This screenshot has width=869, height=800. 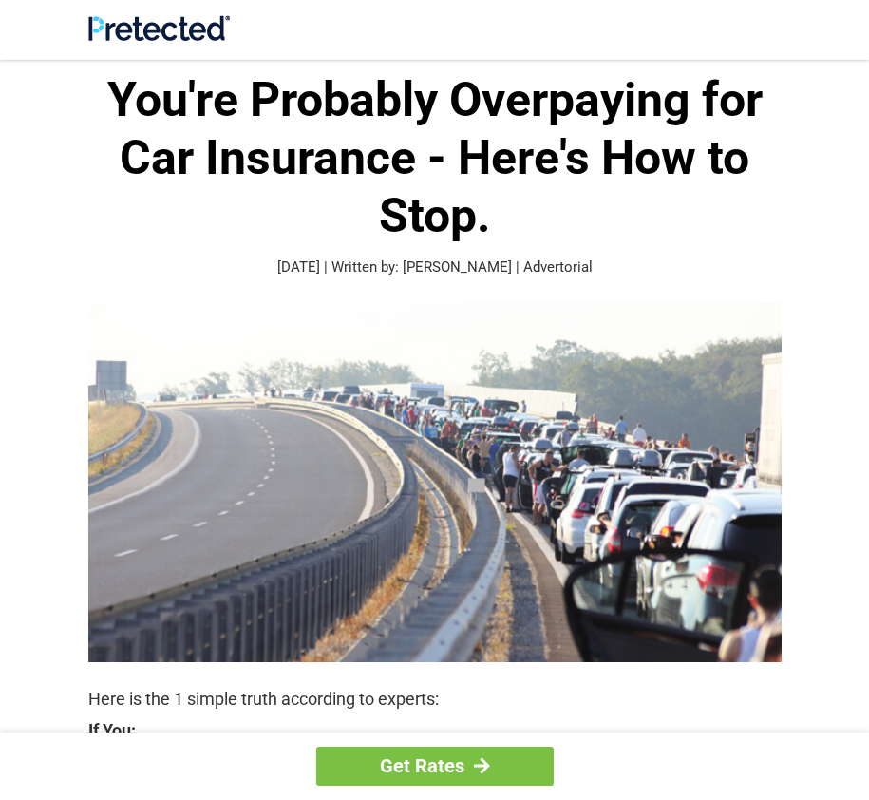 What do you see at coordinates (159, 35) in the screenshot?
I see `a: Site Logo` at bounding box center [159, 35].